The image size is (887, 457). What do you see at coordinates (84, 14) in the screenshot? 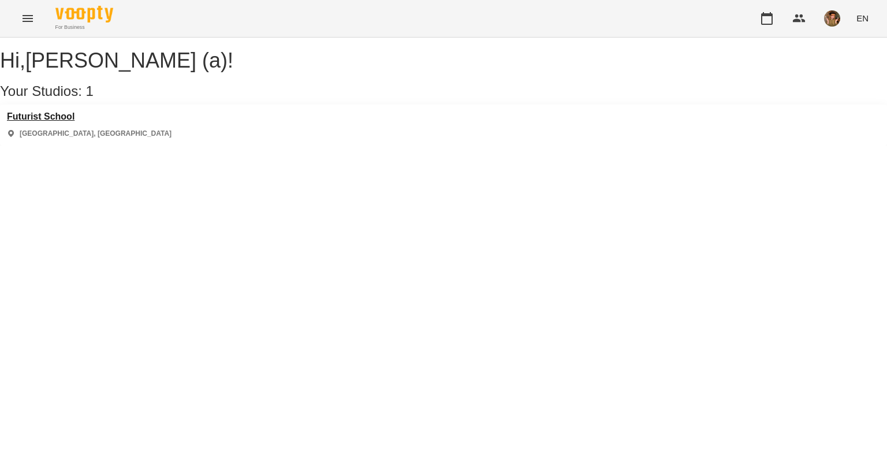
I see `img: Voopty Logo` at bounding box center [84, 14].